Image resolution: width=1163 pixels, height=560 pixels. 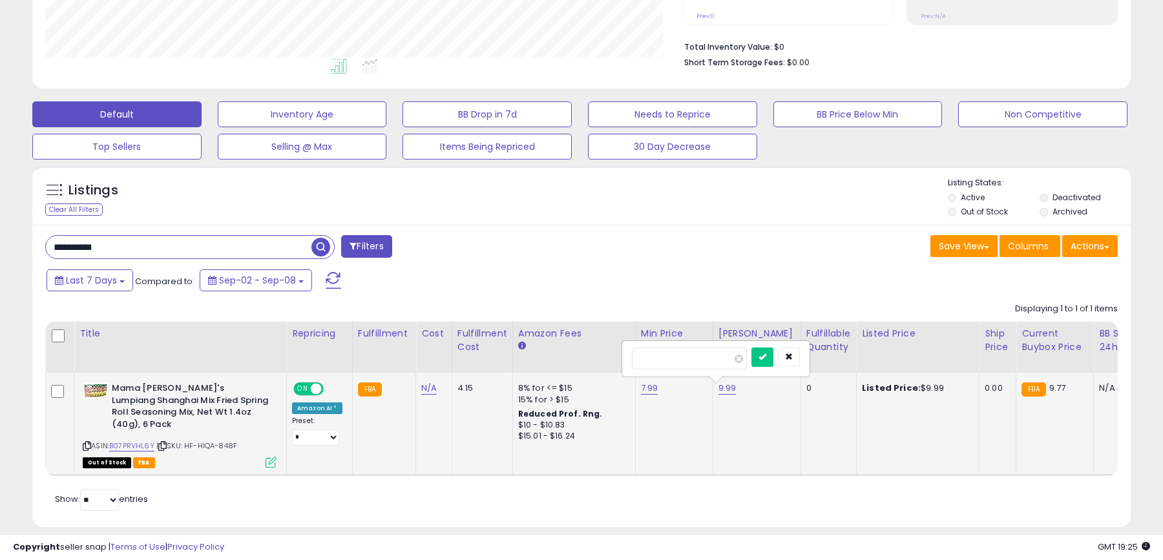 I want to click on button: Last 7 Days, so click(x=90, y=280).